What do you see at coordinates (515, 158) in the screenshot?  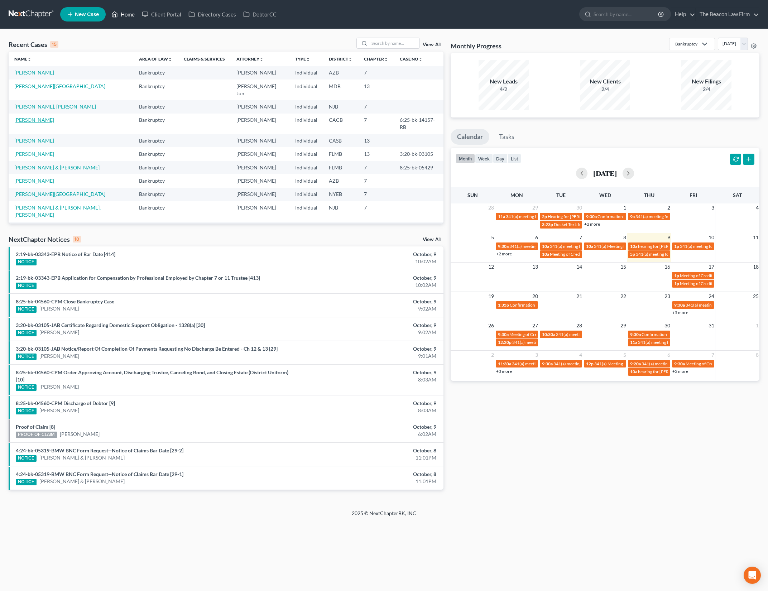 I see `button: list` at bounding box center [515, 158].